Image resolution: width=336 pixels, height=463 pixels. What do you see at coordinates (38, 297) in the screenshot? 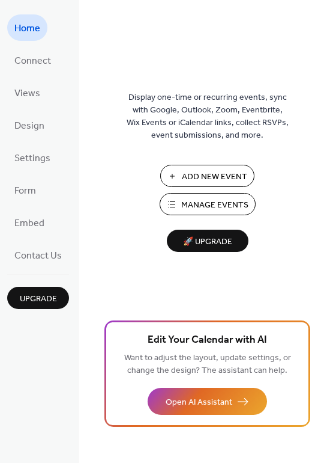
I see `button: Upgrade` at bounding box center [38, 297].